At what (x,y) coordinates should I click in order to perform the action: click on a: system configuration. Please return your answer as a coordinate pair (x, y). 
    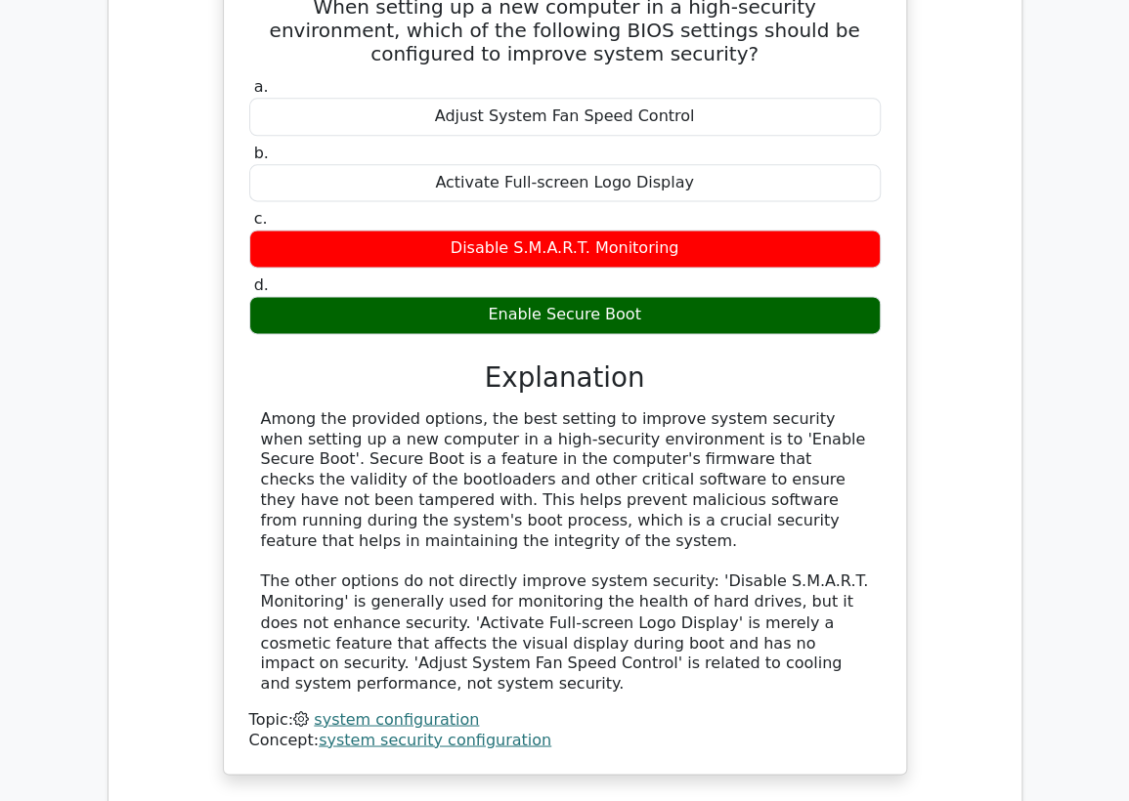
    Looking at the image, I should click on (396, 718).